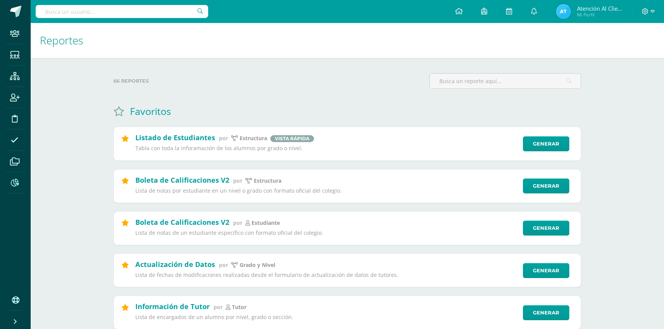  What do you see at coordinates (326, 275) in the screenshot?
I see `p: Lista de fechas de modificaciones realizadas desde el formulario de actualización de datos de tut...` at bounding box center [326, 275].